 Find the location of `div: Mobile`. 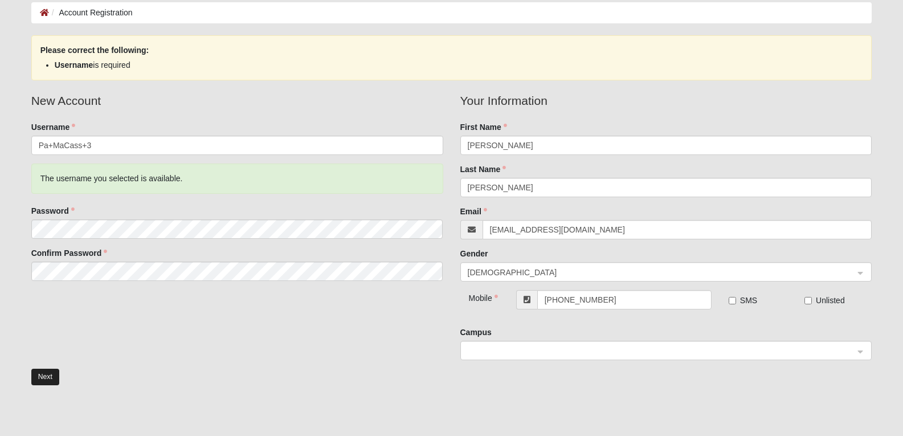

div: Mobile is located at coordinates (477, 297).